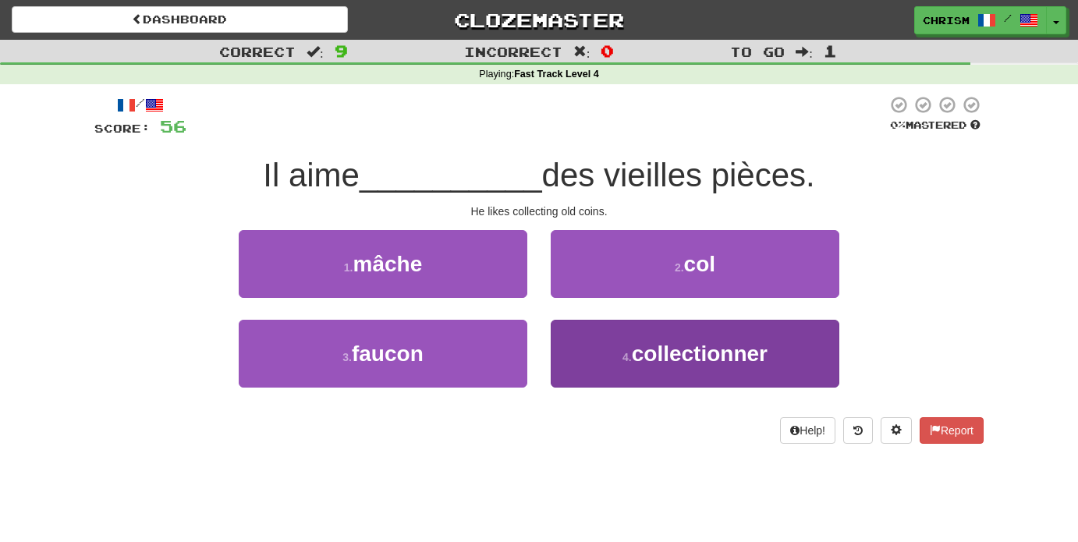 This screenshot has height=542, width=1078. I want to click on span: To go, so click(757, 51).